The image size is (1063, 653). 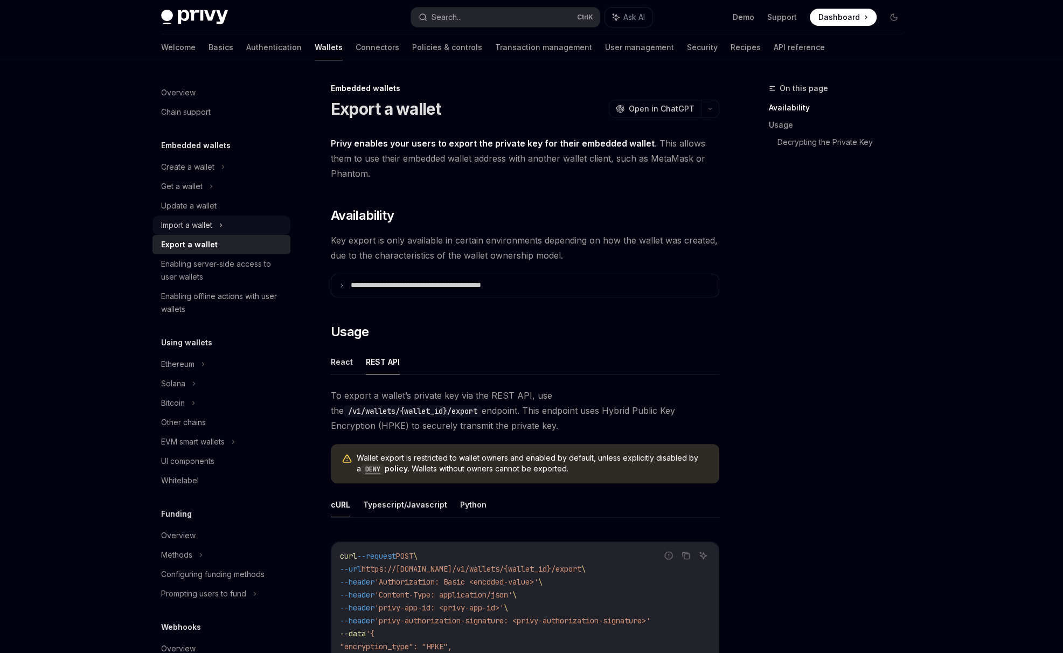 What do you see at coordinates (405, 504) in the screenshot?
I see `button: Typescript/Javascript` at bounding box center [405, 504].